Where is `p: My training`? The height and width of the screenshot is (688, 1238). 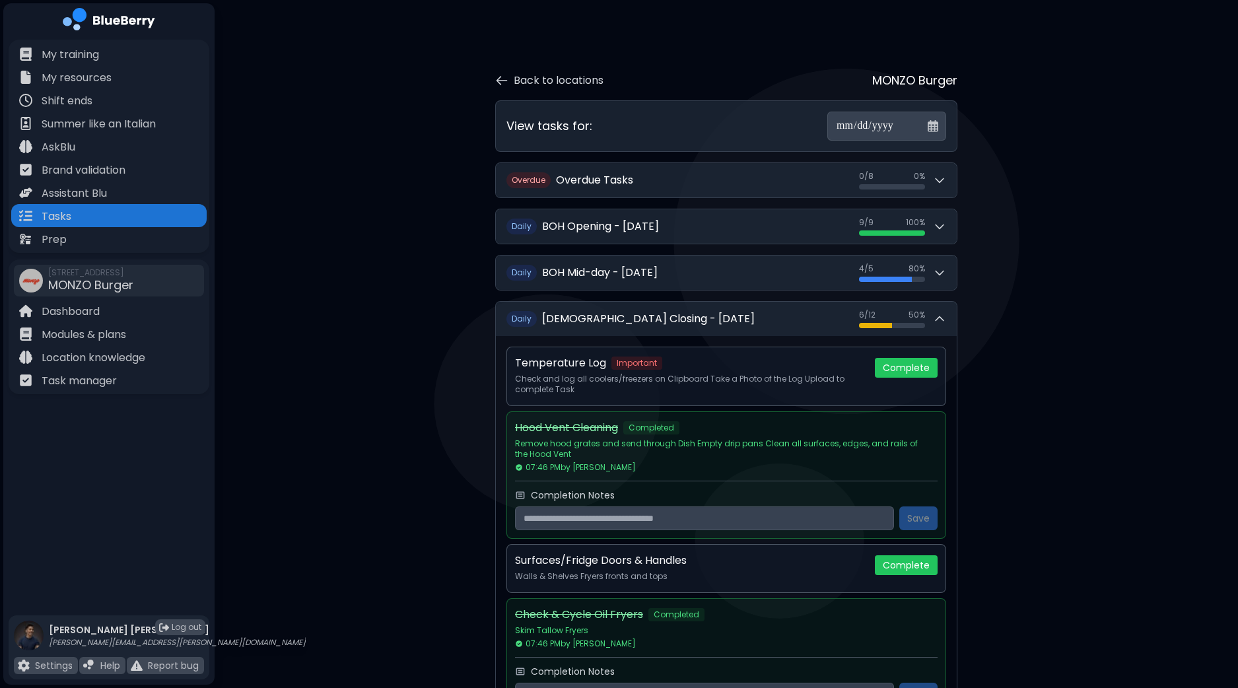
p: My training is located at coordinates (70, 55).